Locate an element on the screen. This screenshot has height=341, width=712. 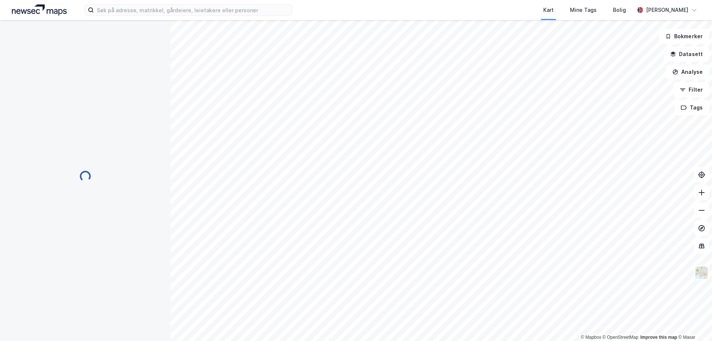
img: Z is located at coordinates (702, 273).